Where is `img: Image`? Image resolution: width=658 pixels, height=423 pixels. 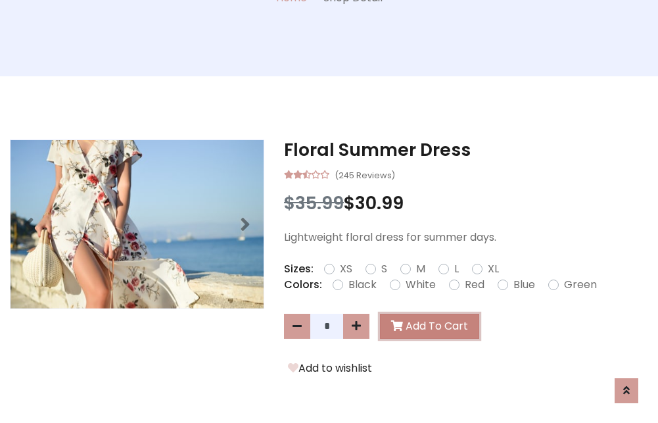
img: Image is located at coordinates (137, 224).